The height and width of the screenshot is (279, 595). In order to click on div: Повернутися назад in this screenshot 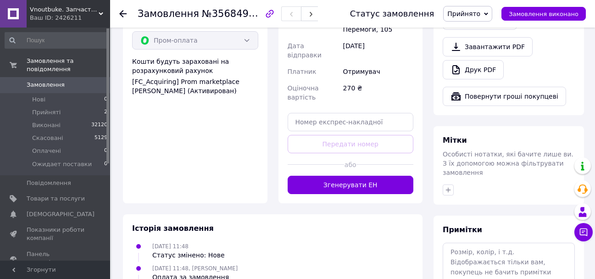, I will do `click(123, 14)`.